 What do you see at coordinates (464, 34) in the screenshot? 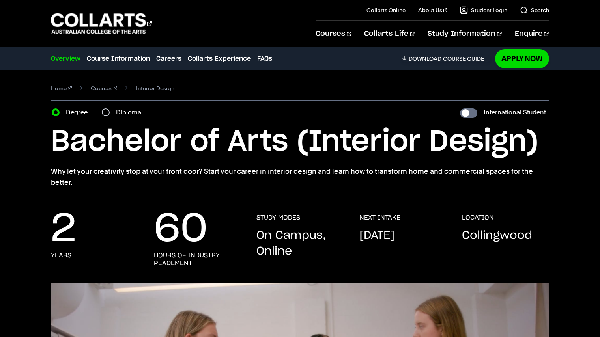
I see `a: Study Information` at bounding box center [464, 34].